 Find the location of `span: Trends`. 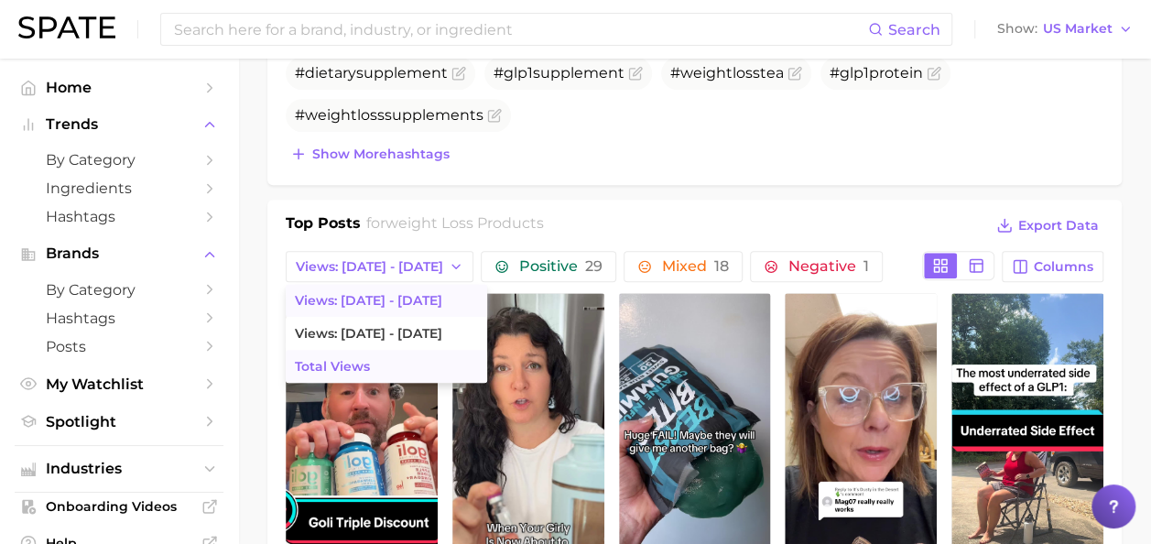

span: Trends is located at coordinates (119, 125).